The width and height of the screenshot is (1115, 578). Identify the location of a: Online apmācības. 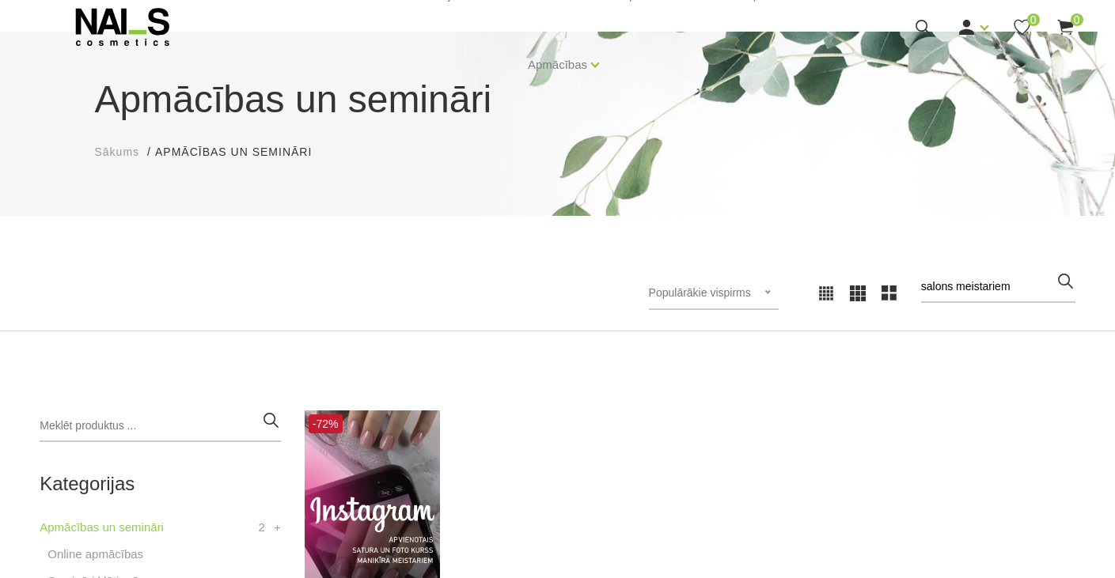
(95, 555).